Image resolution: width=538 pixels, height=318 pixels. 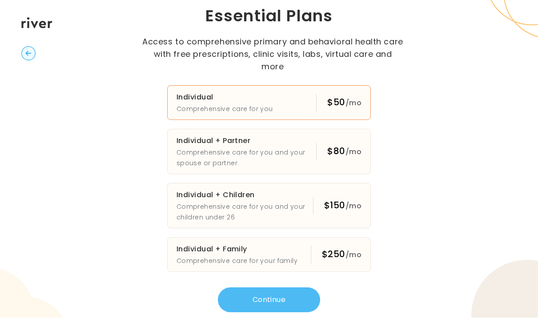 What do you see at coordinates (342, 255) in the screenshot?
I see `div: $250` at bounding box center [342, 255].